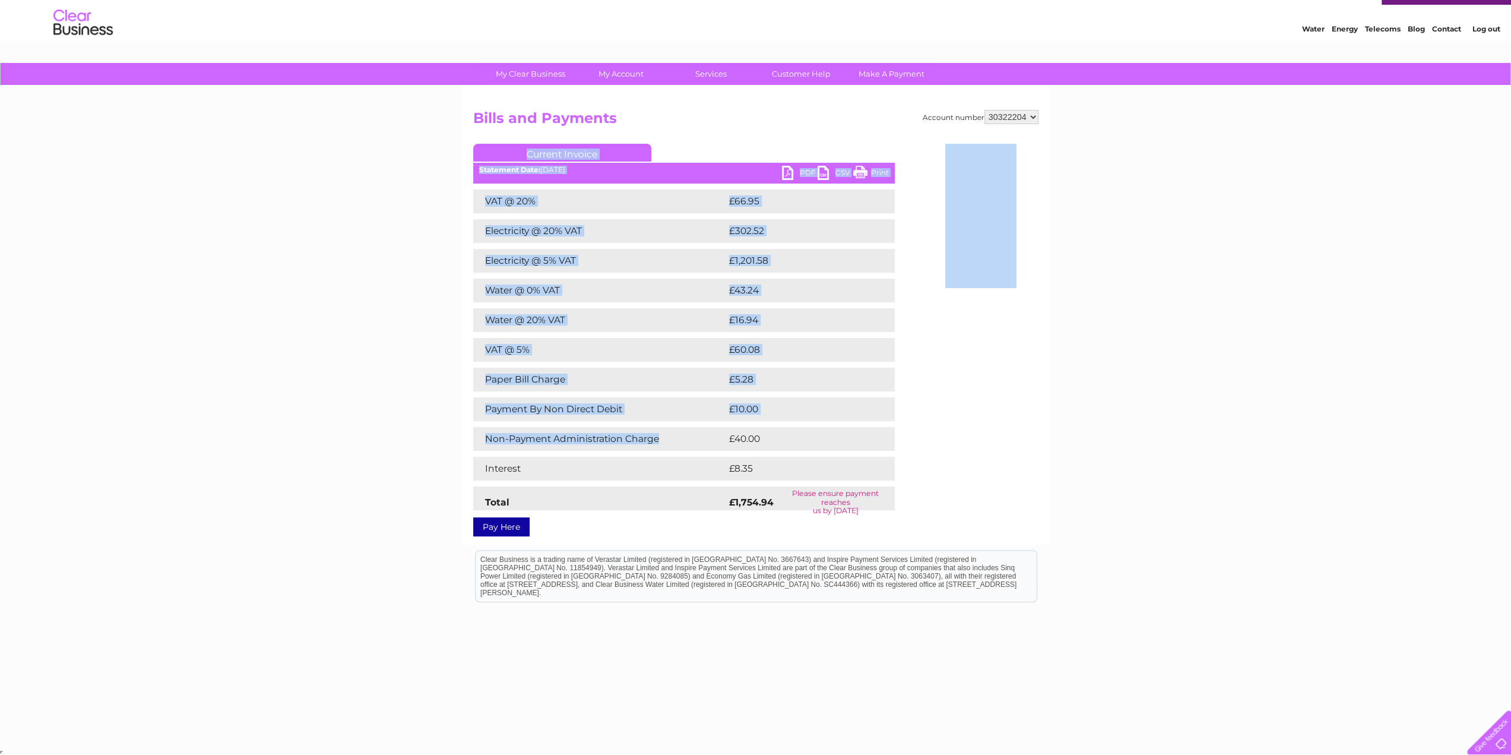 The image size is (1511, 755). Describe the element at coordinates (600, 231) in the screenshot. I see `td: Electricity @ 20% VAT` at that location.